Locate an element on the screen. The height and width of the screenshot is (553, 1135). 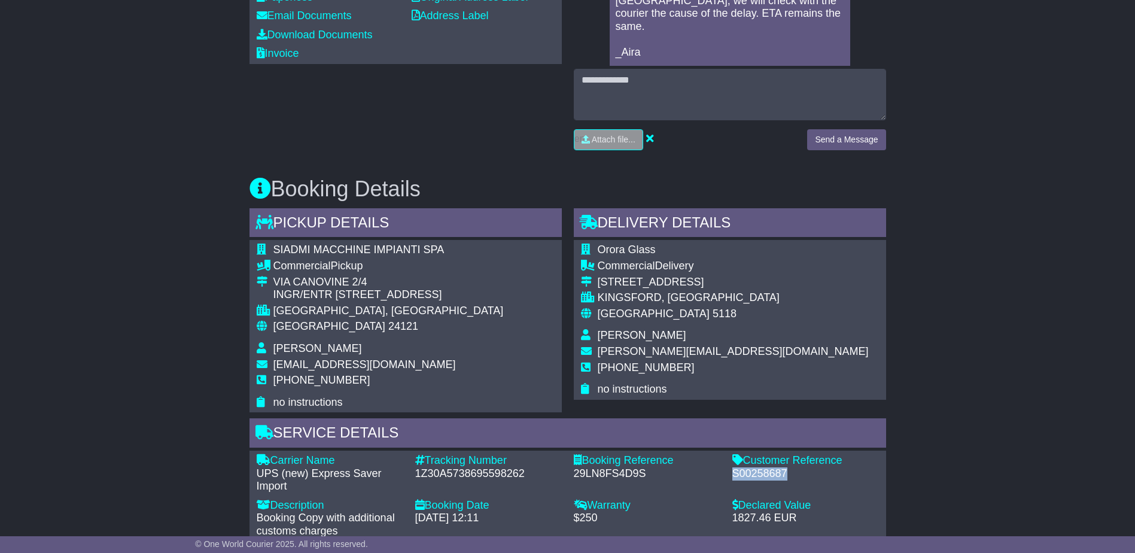
h3: Booking Details is located at coordinates (568, 189).